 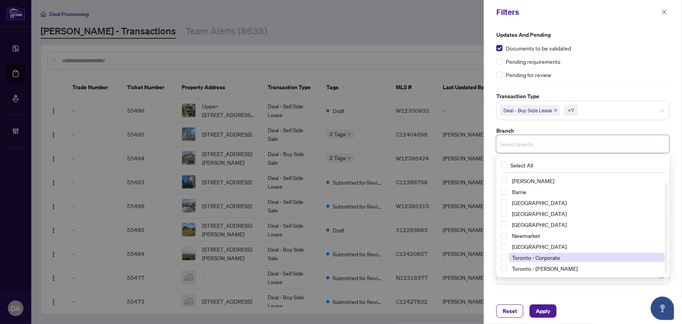 I want to click on div: +7, so click(x=571, y=110).